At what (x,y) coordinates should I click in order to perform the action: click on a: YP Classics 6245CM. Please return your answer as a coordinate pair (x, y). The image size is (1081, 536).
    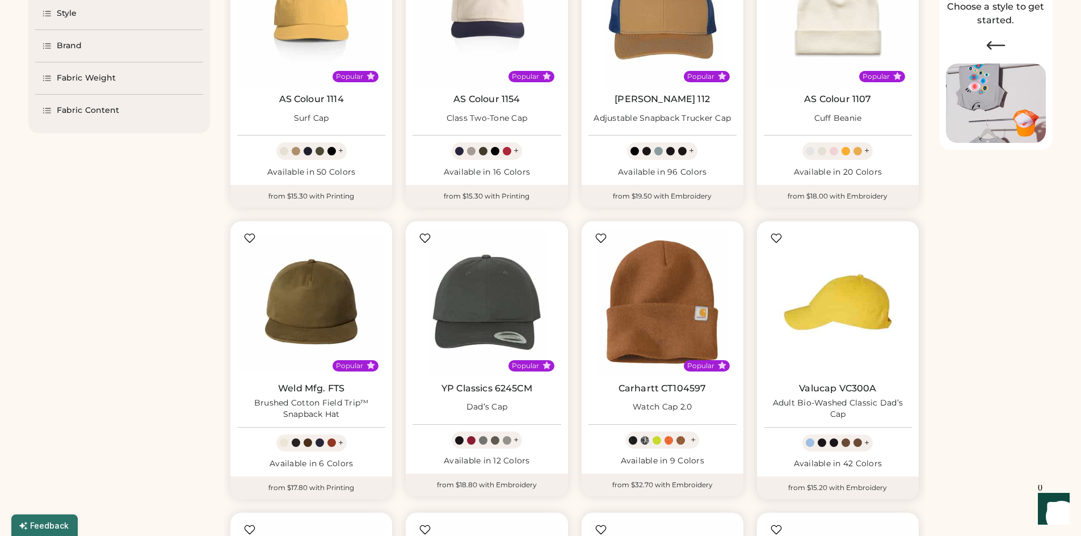
    Looking at the image, I should click on (487, 389).